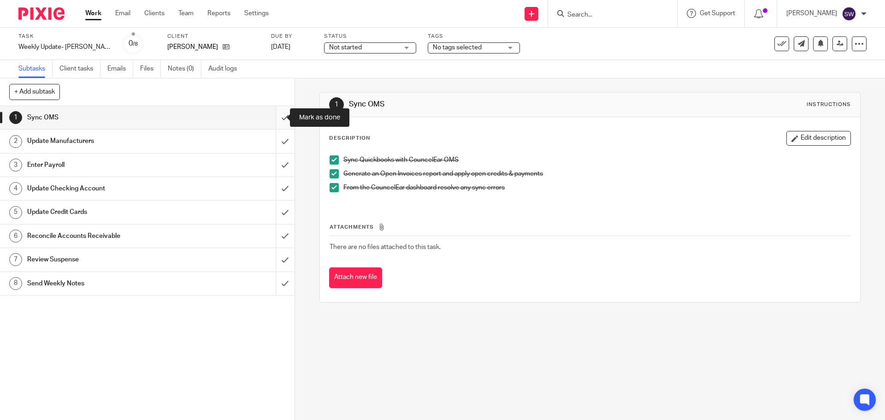  I want to click on span: Attachments, so click(352, 227).